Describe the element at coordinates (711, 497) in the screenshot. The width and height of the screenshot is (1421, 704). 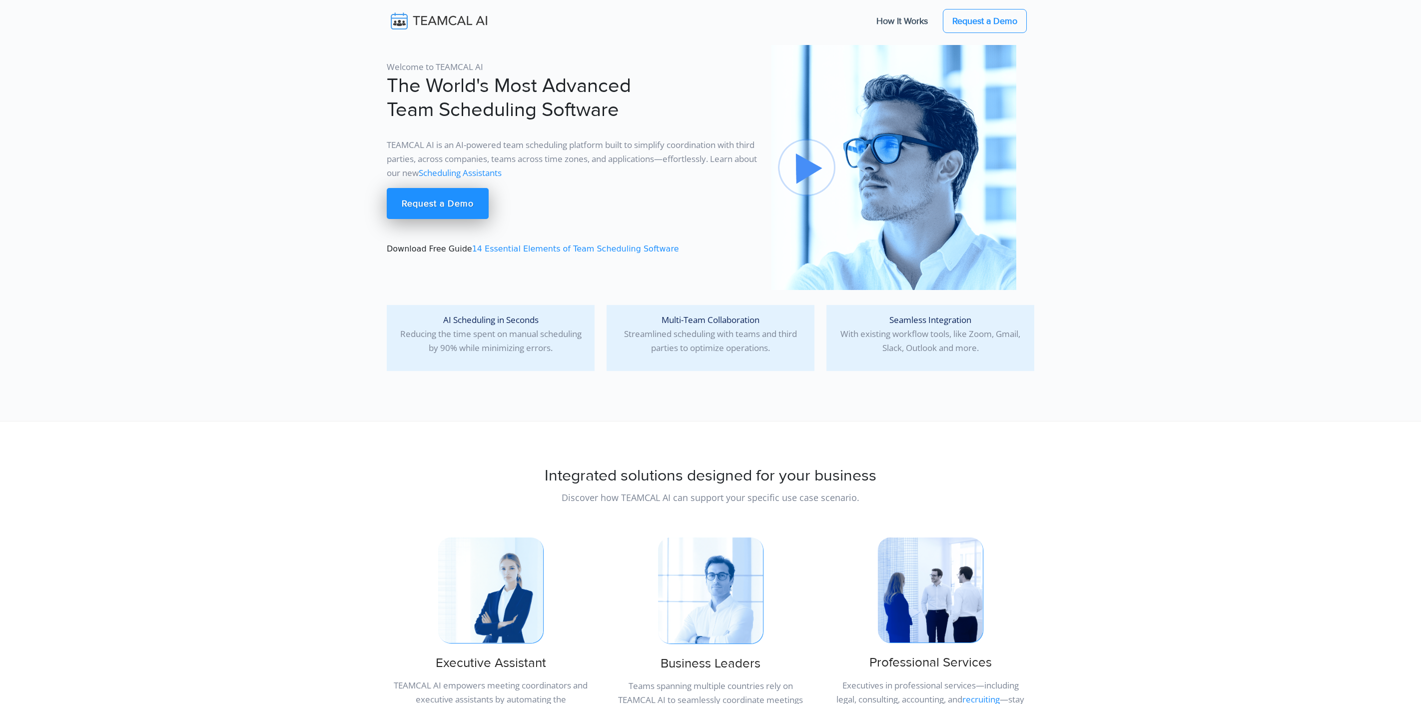
I see `p: Discover how TEAMCAL AI can support your specific use case scenario.` at that location.